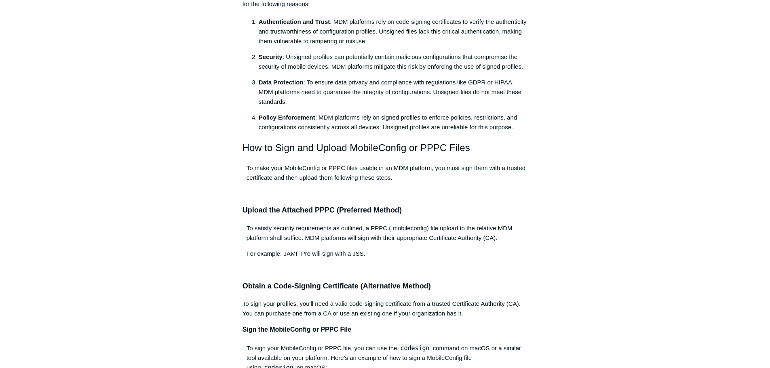 Image resolution: width=770 pixels, height=368 pixels. Describe the element at coordinates (393, 92) in the screenshot. I see `p: : To ensure data privacy and compliance with regulations like GDPR or HIPAA, MDM platforms need t...` at that location.